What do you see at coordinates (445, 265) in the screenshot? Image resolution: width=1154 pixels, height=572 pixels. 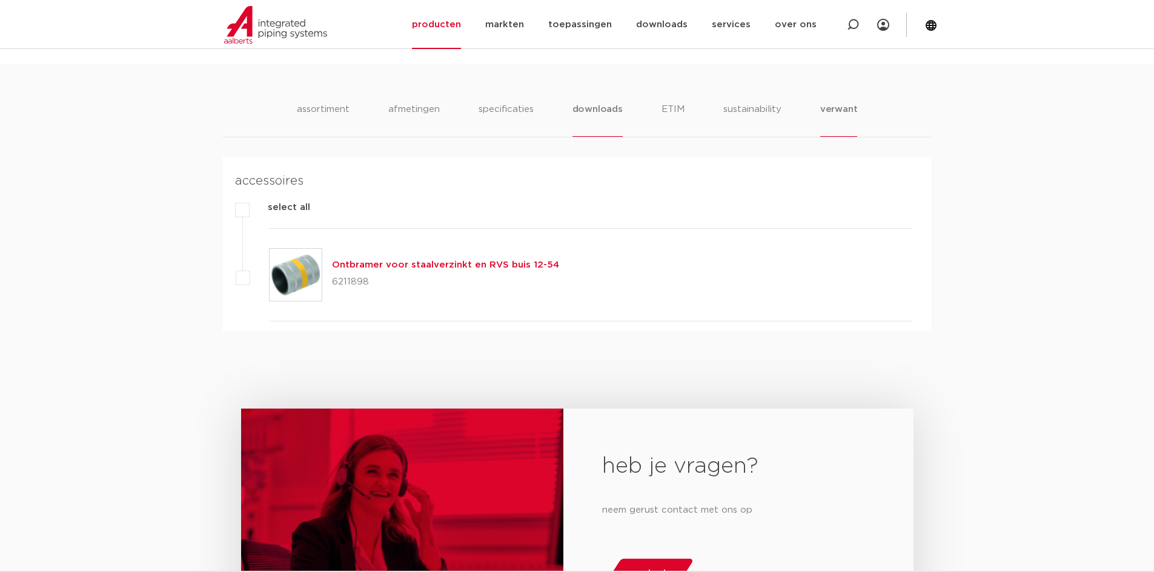 I see `a: Ontbramer voor staalverzinkt en RVS buis 12-54` at bounding box center [445, 265].